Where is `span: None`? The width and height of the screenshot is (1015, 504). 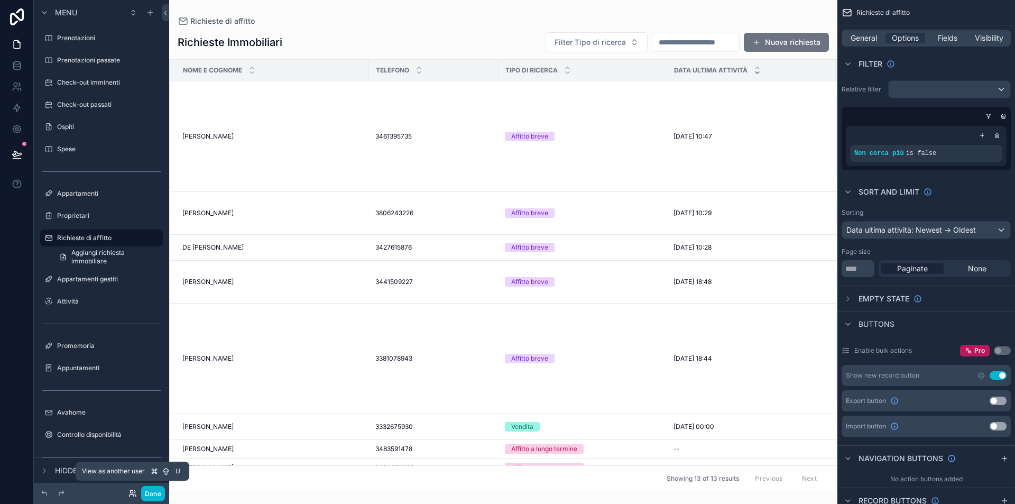 span: None is located at coordinates (977, 268).